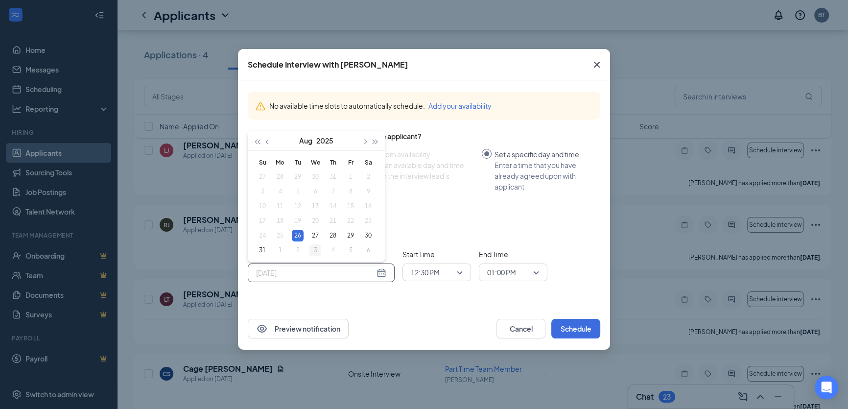 This screenshot has width=848, height=409. What do you see at coordinates (260, 106) in the screenshot?
I see `svg: Warning` at bounding box center [260, 106].